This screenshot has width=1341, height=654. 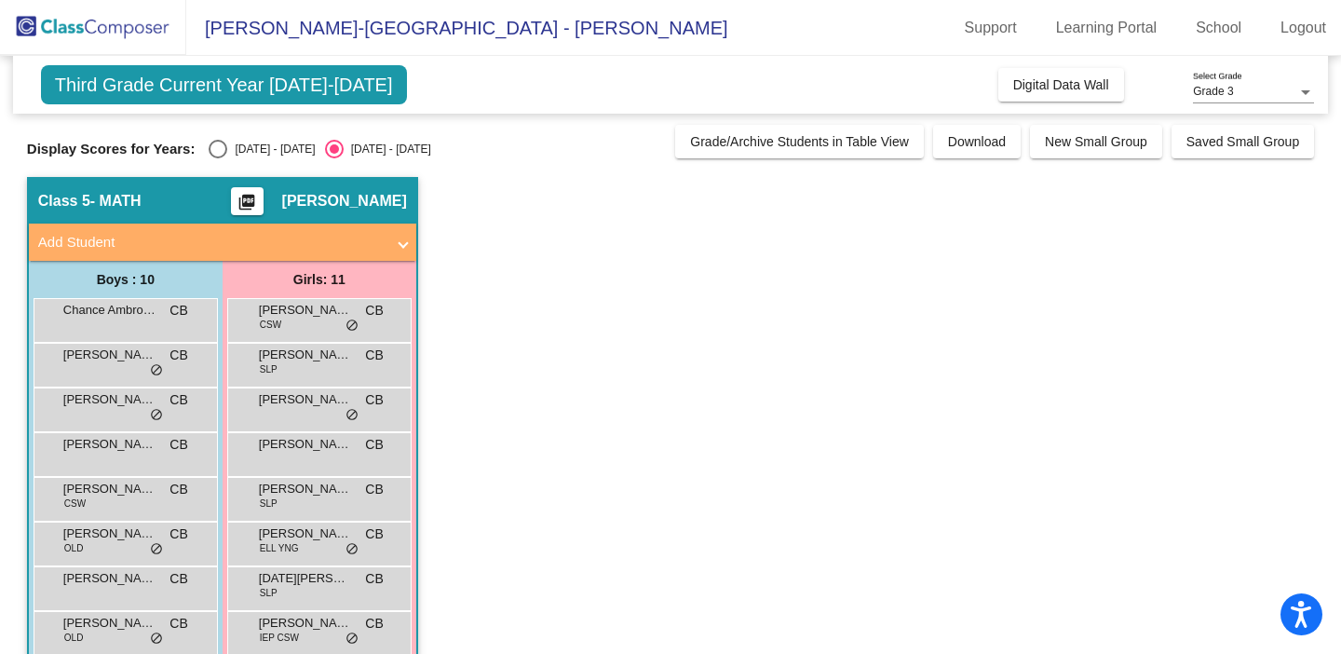 I want to click on span: - MATH, so click(x=115, y=201).